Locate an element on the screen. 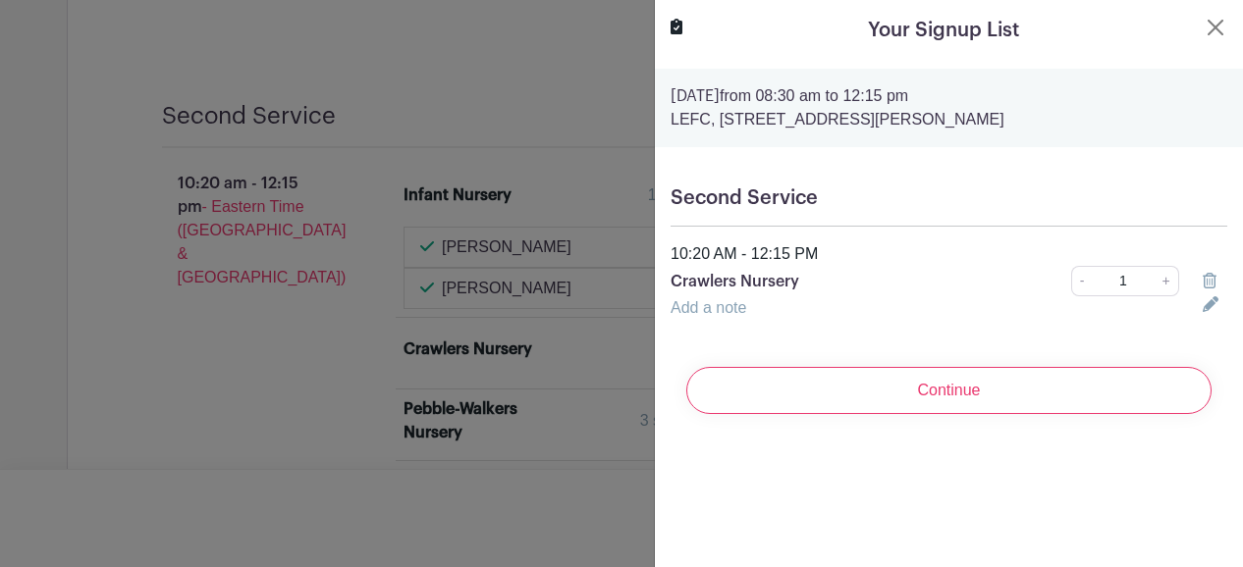  div: 10:20 AM - 12:15 PM is located at coordinates (948, 254).